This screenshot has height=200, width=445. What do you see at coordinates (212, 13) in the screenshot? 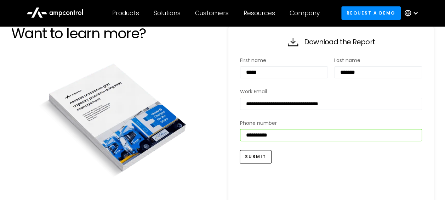
I see `div: Customers` at bounding box center [212, 13].